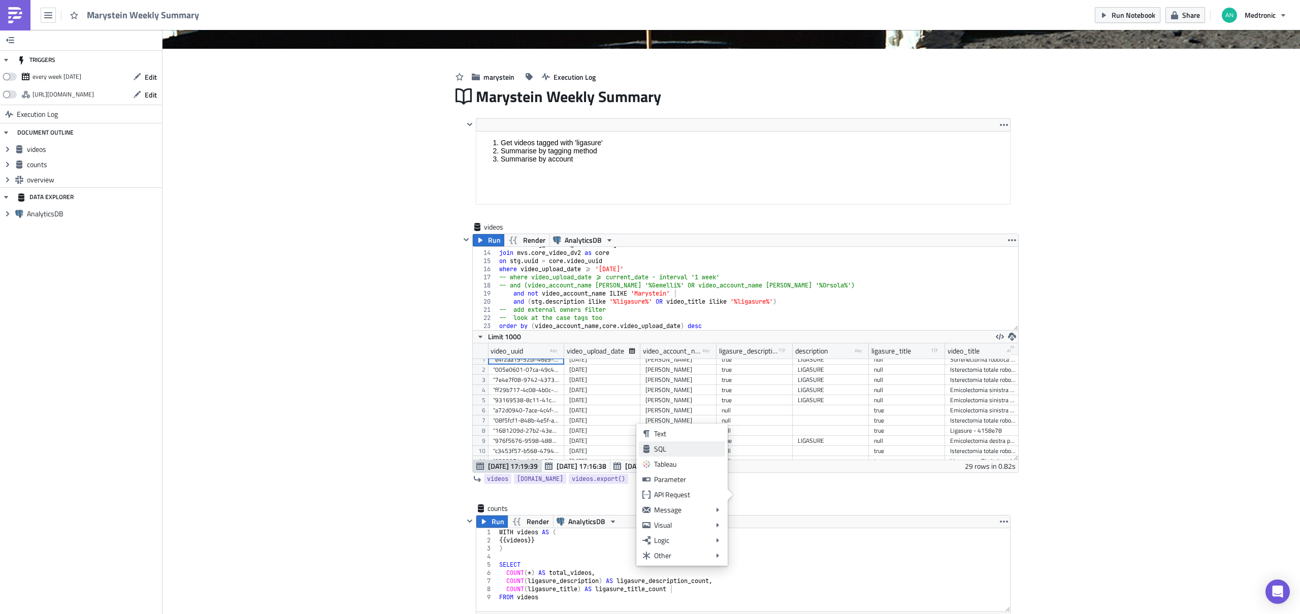 The height and width of the screenshot is (614, 1300). Describe the element at coordinates (1127, 15) in the screenshot. I see `button: Run Notebook` at that location.